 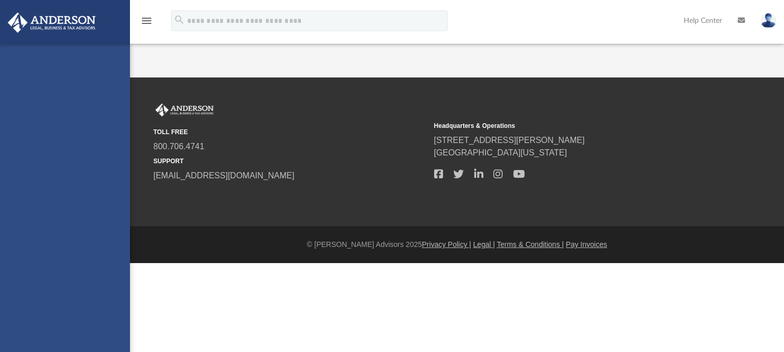 I want to click on i: menu, so click(x=147, y=21).